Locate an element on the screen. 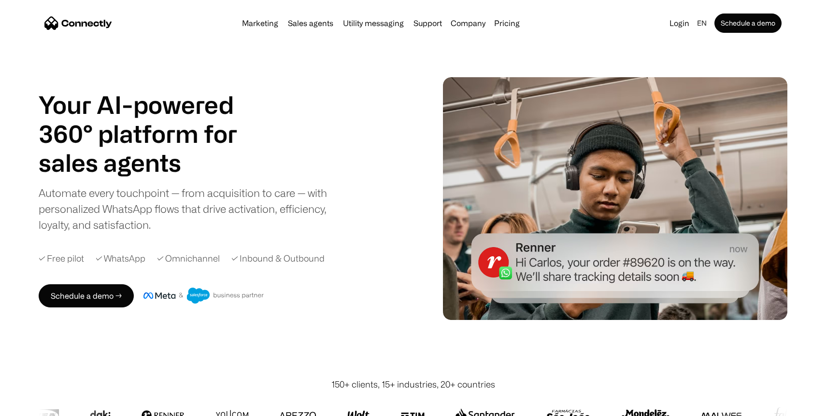 The width and height of the screenshot is (826, 416). a: Utility messaging is located at coordinates (373, 23).